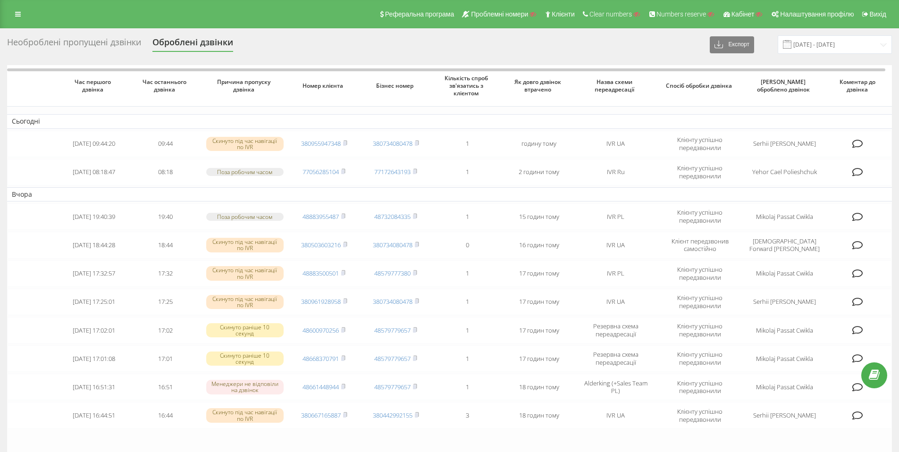  What do you see at coordinates (166, 359) in the screenshot?
I see `td: 17:01` at bounding box center [166, 359].